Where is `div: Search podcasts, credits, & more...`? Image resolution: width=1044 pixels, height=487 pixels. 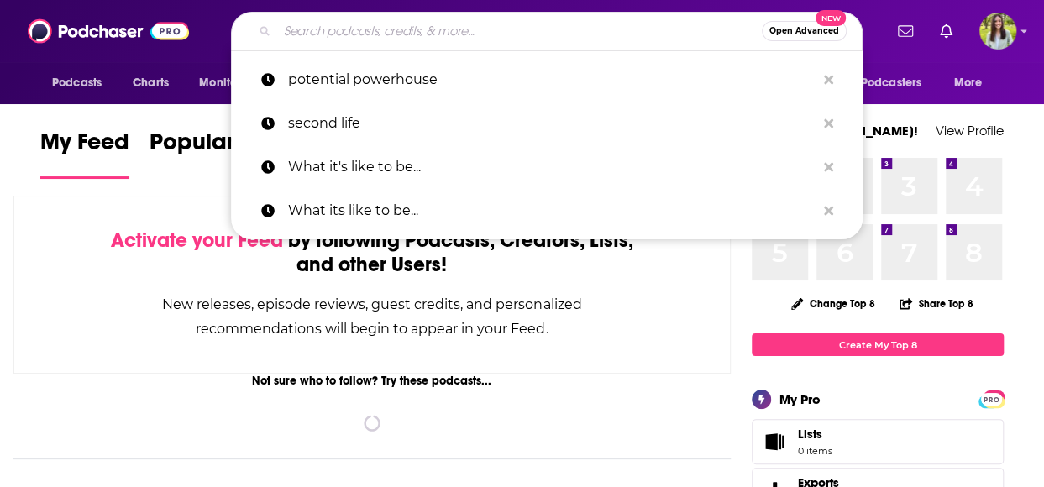 div: Search podcasts, credits, & more... is located at coordinates (547, 31).